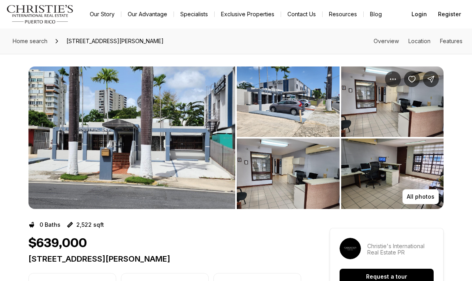  What do you see at coordinates (420, 196) in the screenshot?
I see `p: All photos` at bounding box center [420, 196].